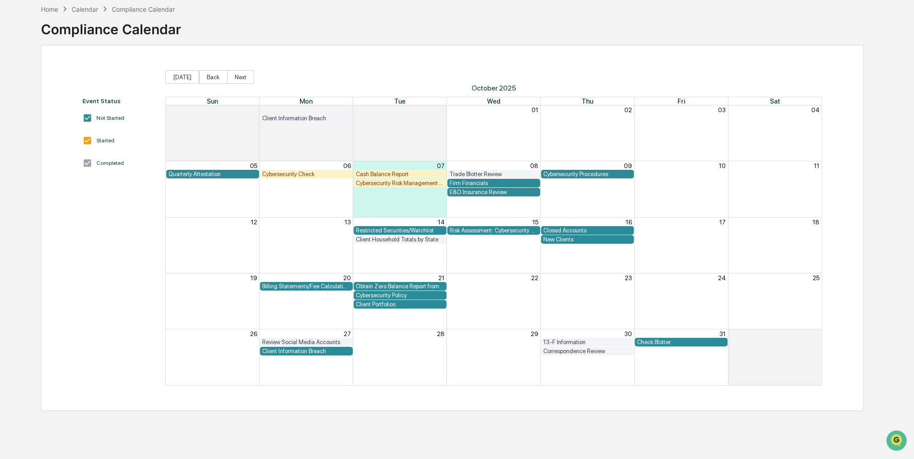  I want to click on a: 🗄️Attestations, so click(88, 164).